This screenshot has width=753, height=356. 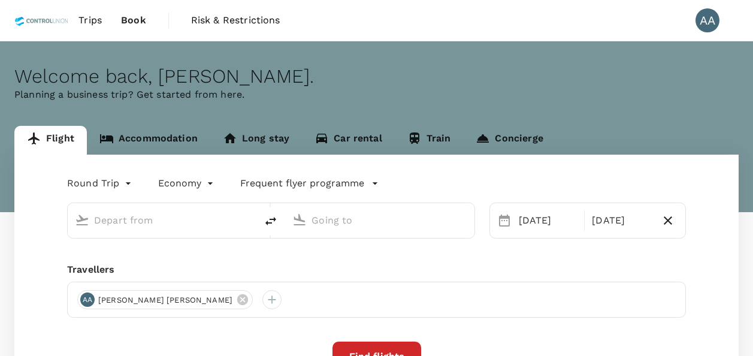 What do you see at coordinates (50, 140) in the screenshot?
I see `a: Flight` at bounding box center [50, 140].